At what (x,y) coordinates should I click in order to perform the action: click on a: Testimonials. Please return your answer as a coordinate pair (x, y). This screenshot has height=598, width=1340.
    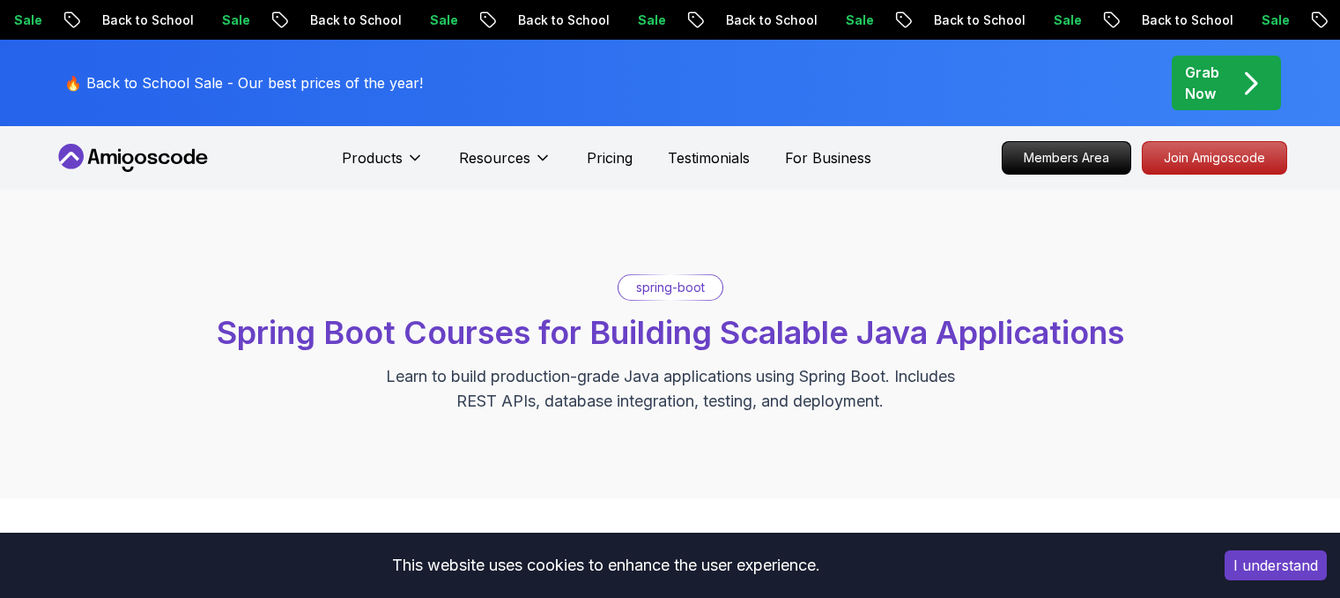
    Looking at the image, I should click on (709, 158).